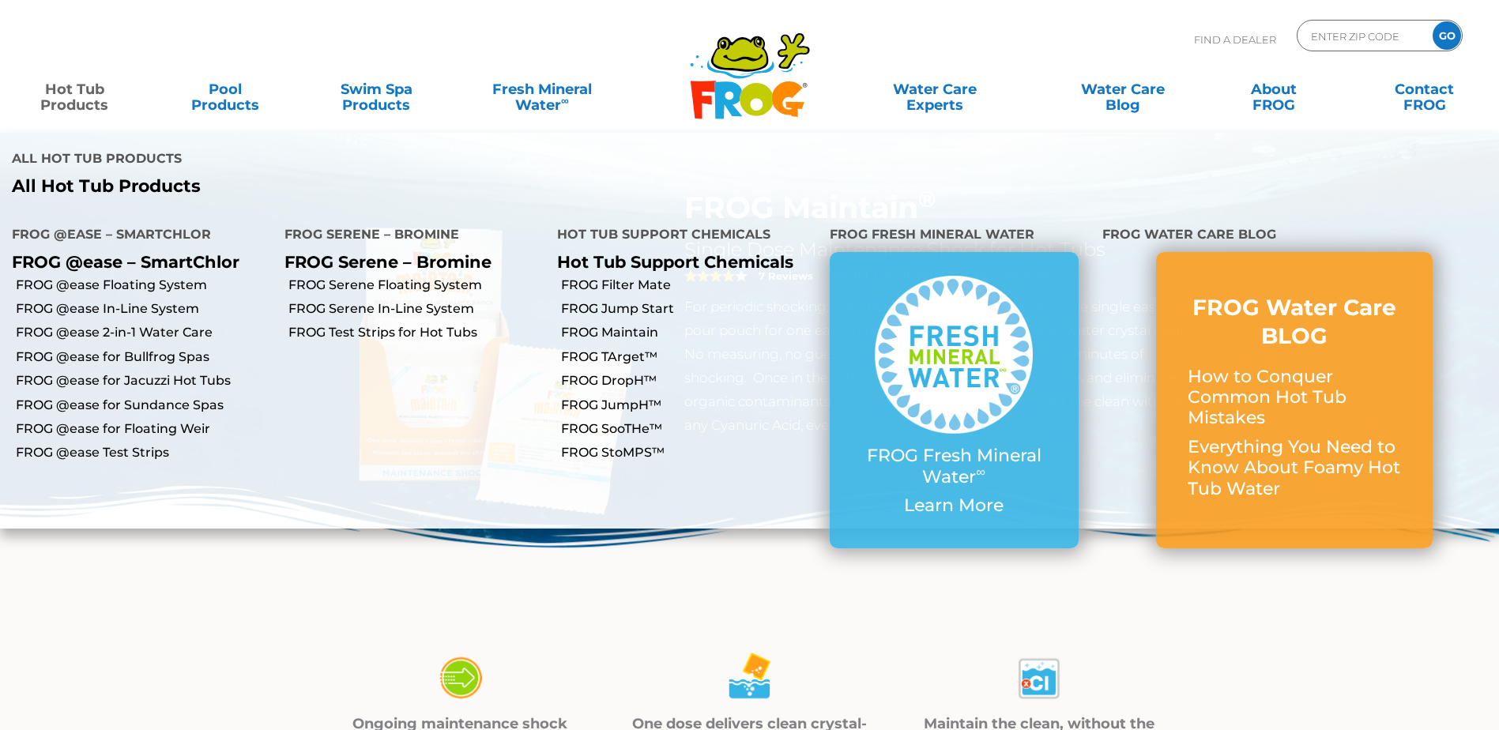 The image size is (1499, 730). What do you see at coordinates (689, 285) in the screenshot?
I see `a: FROG Filter Mate` at bounding box center [689, 285].